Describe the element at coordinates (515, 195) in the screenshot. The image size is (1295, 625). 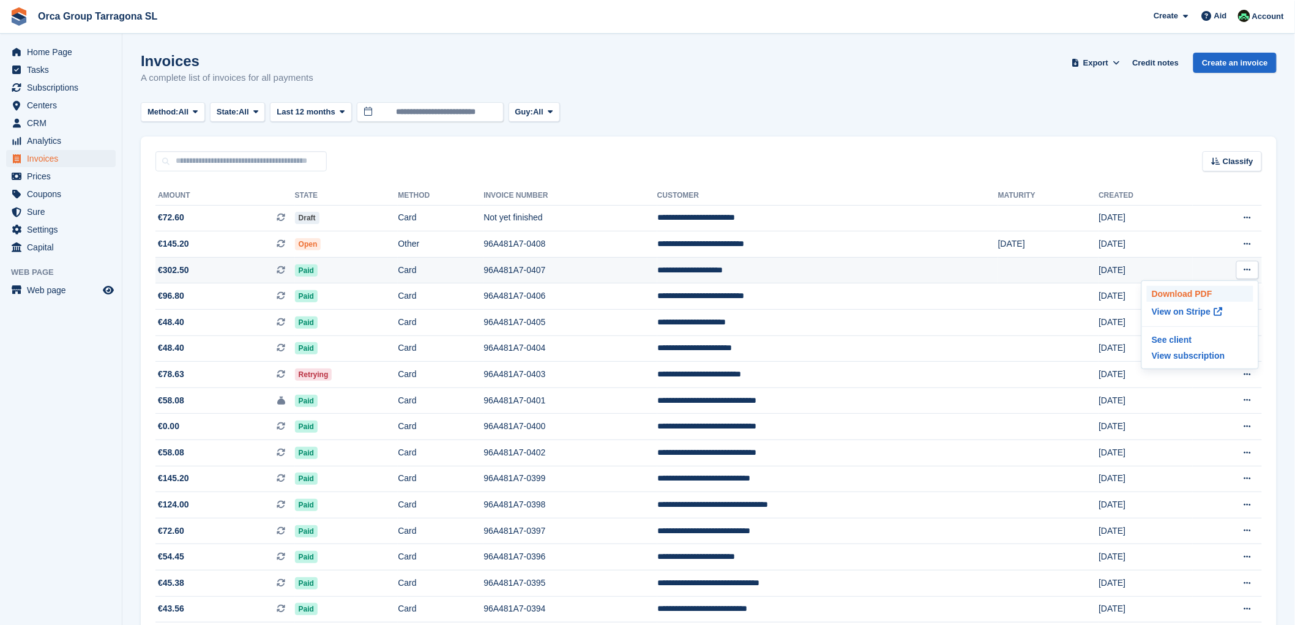
I see `font: Invoice number` at that location.